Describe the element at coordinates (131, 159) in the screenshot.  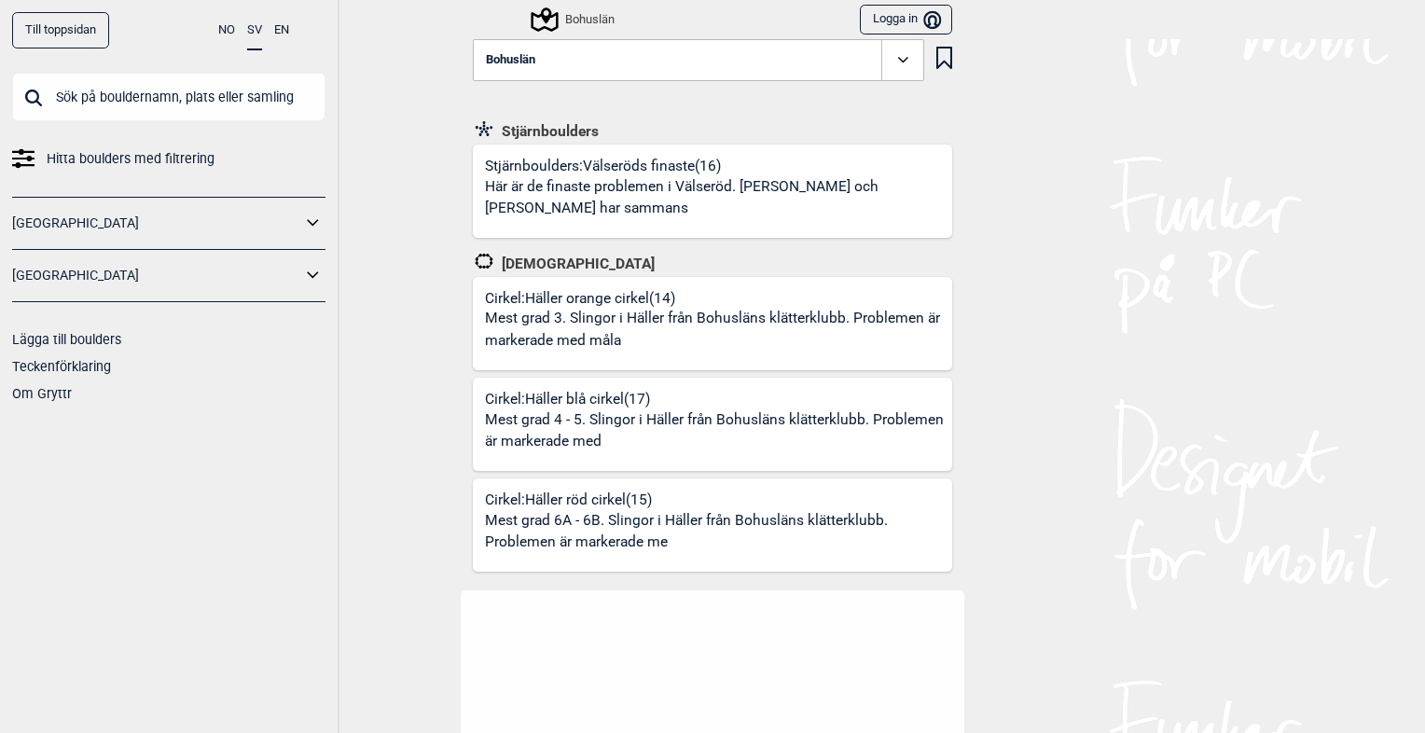
I see `span: Hitta boulders med filtrering` at that location.